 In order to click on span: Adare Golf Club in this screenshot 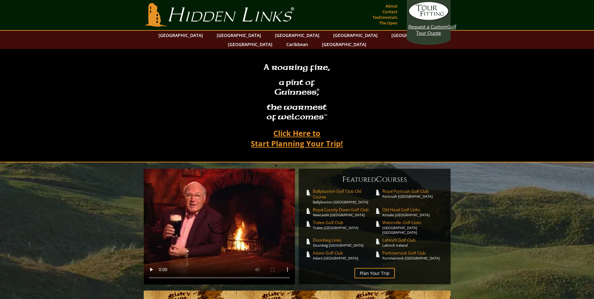, I will do `click(344, 253)`.